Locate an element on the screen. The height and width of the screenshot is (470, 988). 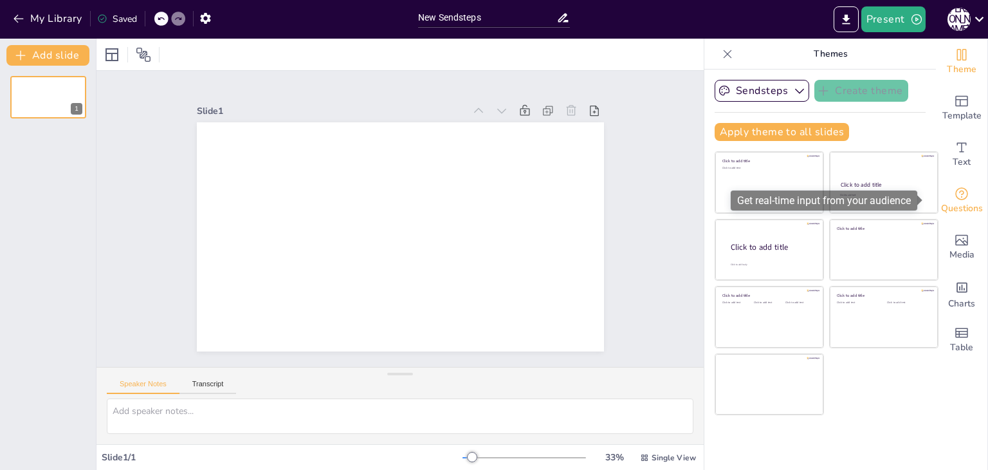
div: Add text boxes is located at coordinates (962, 154).